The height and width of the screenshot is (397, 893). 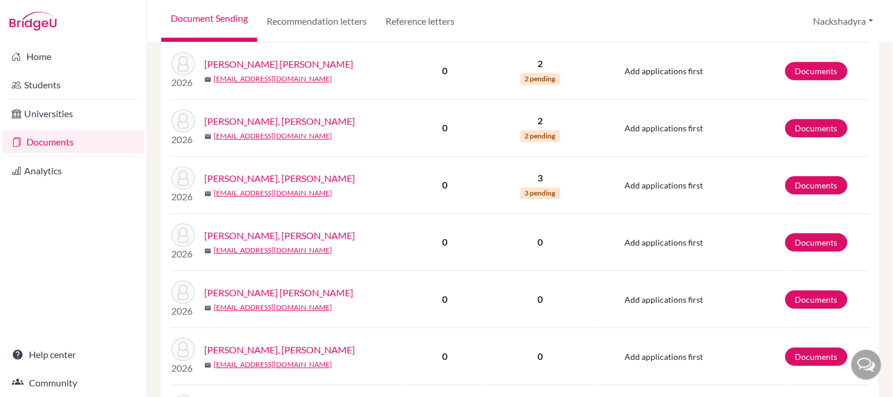 I want to click on a: Universities, so click(x=73, y=114).